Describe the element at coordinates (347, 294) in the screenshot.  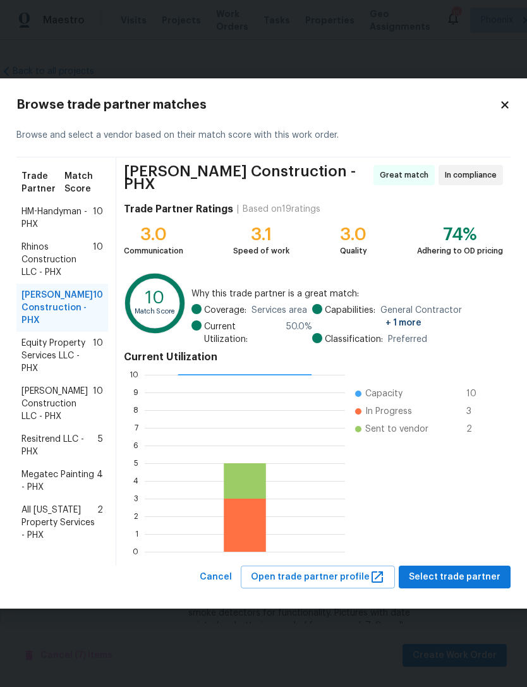
I see `span: Why this trade partner is a great match:` at that location.